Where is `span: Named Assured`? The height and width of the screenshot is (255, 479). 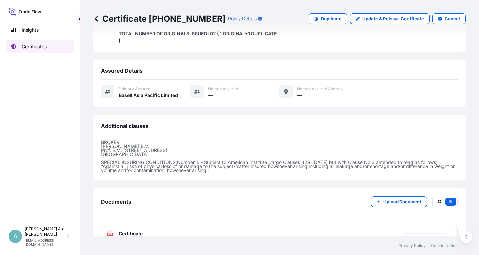
span: Named Assured is located at coordinates (223, 89).